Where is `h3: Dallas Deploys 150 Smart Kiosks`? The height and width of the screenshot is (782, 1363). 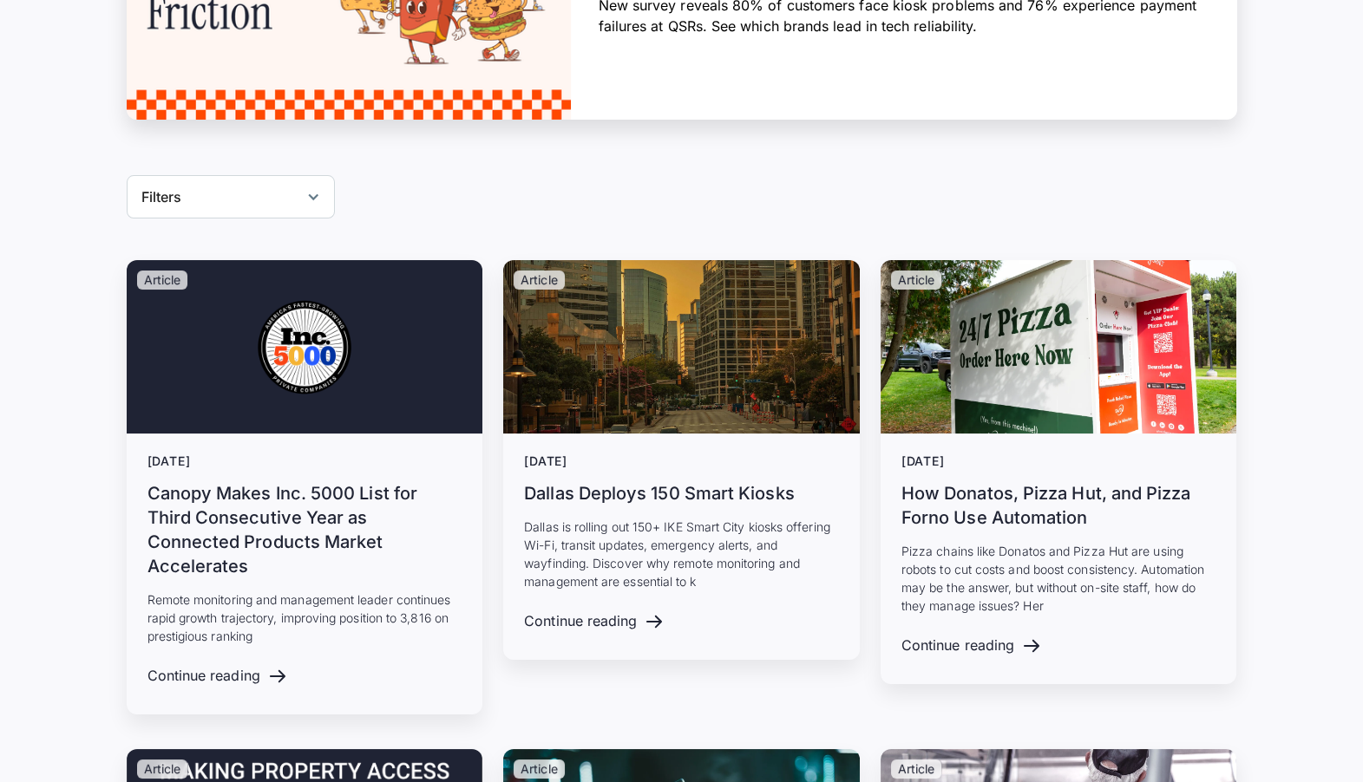 h3: Dallas Deploys 150 Smart Kiosks is located at coordinates (681, 494).